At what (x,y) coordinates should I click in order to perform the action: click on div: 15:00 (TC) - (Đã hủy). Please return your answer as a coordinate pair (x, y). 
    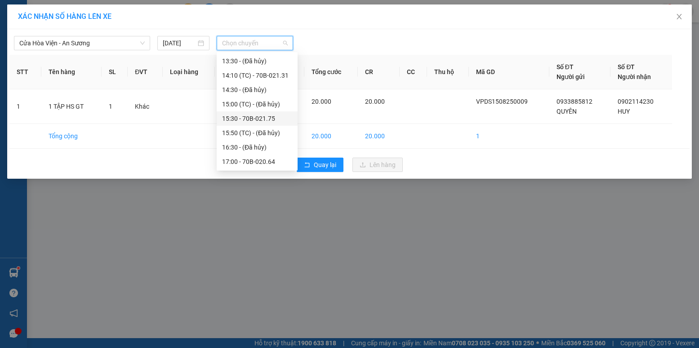
    Looking at the image, I should click on (257, 104).